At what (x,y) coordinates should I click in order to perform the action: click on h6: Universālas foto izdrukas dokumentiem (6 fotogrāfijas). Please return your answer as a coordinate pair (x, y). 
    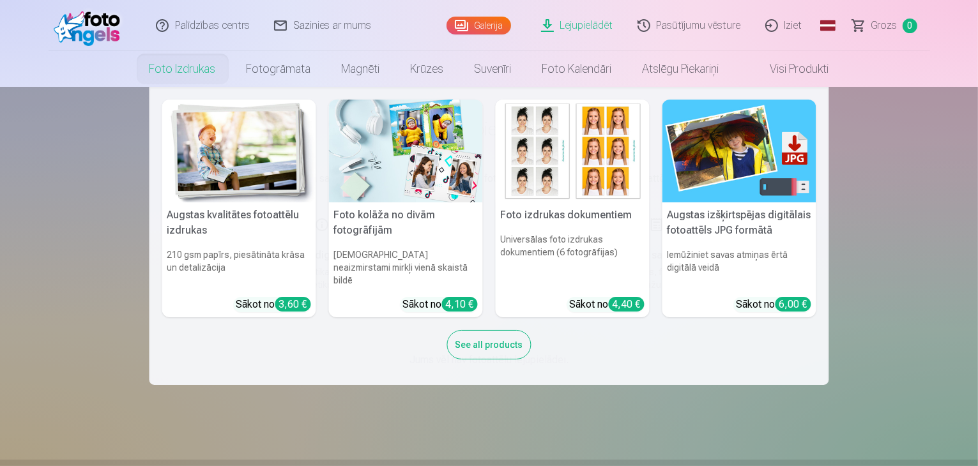
    Looking at the image, I should click on (572, 260).